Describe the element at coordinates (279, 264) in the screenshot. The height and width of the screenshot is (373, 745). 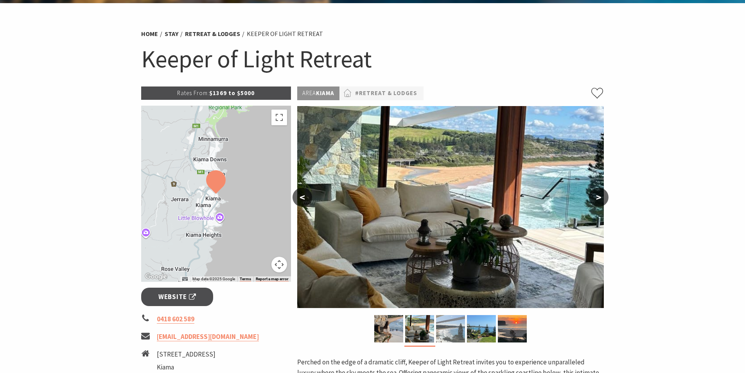
I see `button: Map camera controls` at that location.